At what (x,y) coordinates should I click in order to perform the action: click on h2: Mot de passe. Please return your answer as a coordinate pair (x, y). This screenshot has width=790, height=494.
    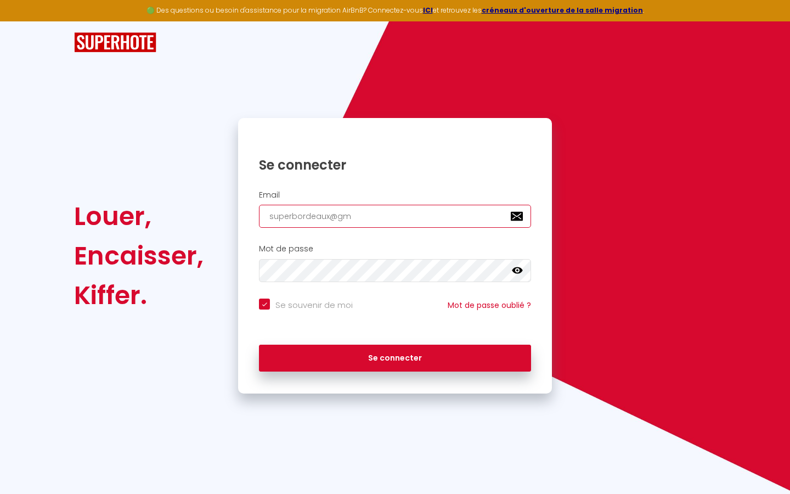
    Looking at the image, I should click on (395, 248).